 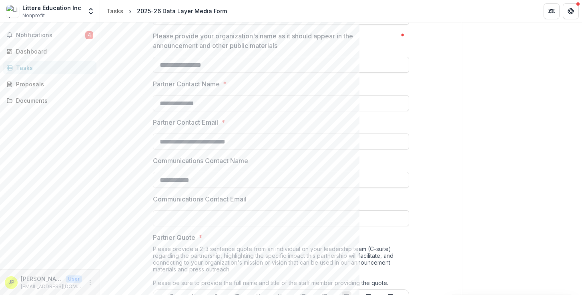 I want to click on a: Documents, so click(x=50, y=100).